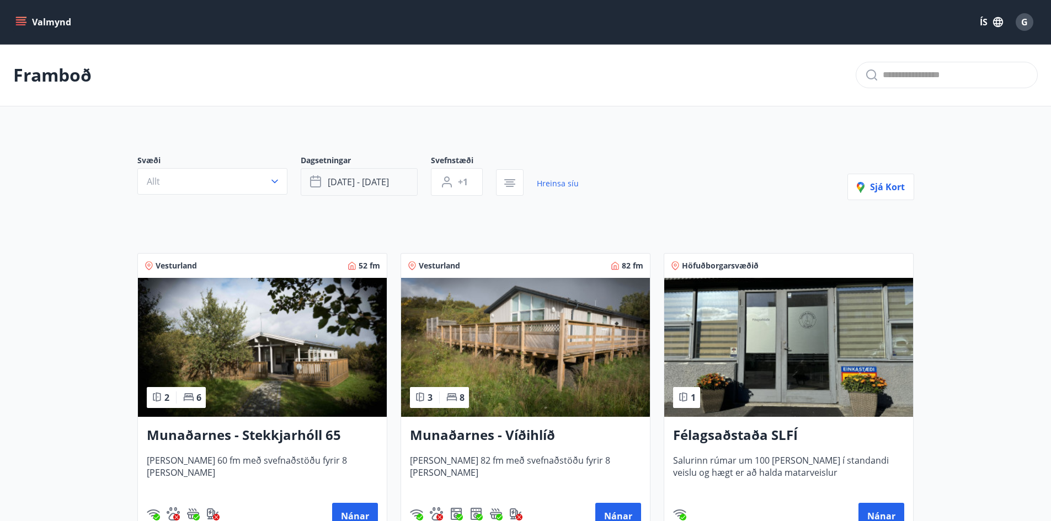 Image resolution: width=1051 pixels, height=521 pixels. What do you see at coordinates (991, 22) in the screenshot?
I see `button: ÍS` at bounding box center [991, 22].